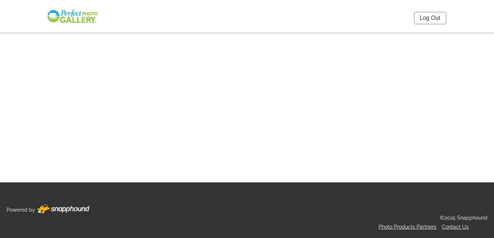  I want to click on img: Footer, so click(63, 209).